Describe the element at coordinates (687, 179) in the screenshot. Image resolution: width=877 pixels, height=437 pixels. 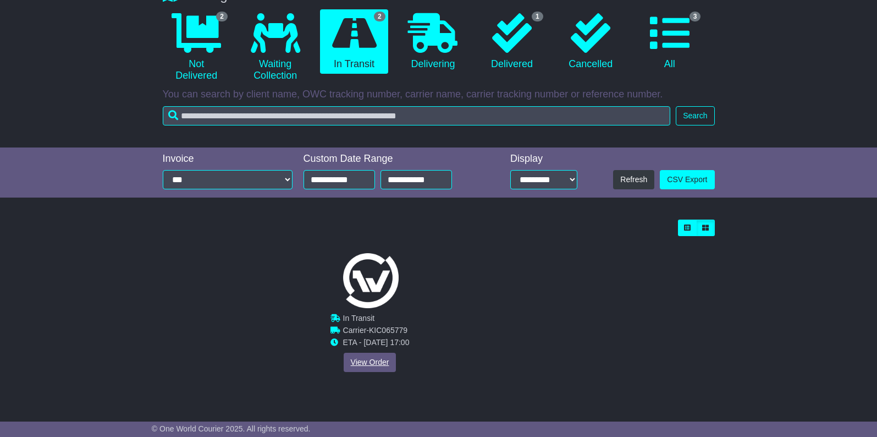
I see `a: CSV Export` at that location.